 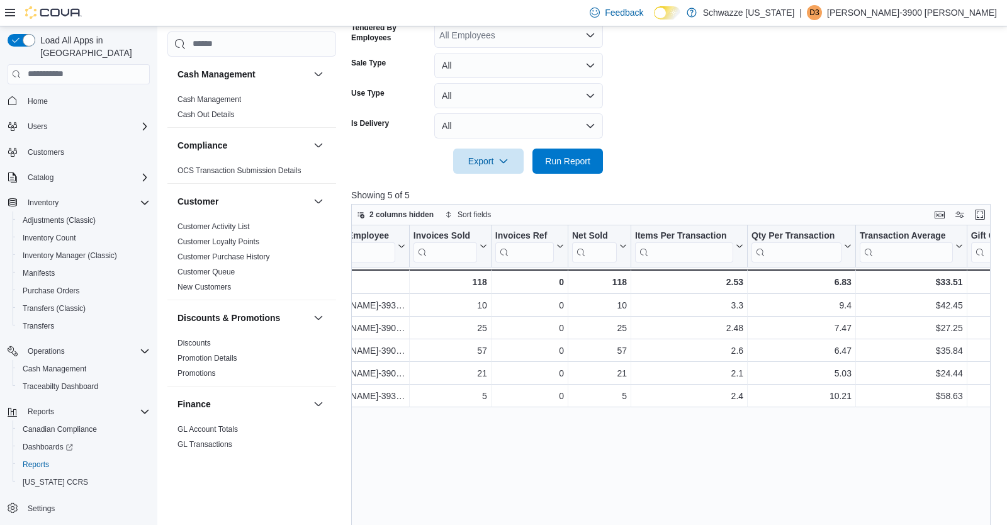 I want to click on div: Cash Management, so click(x=252, y=109).